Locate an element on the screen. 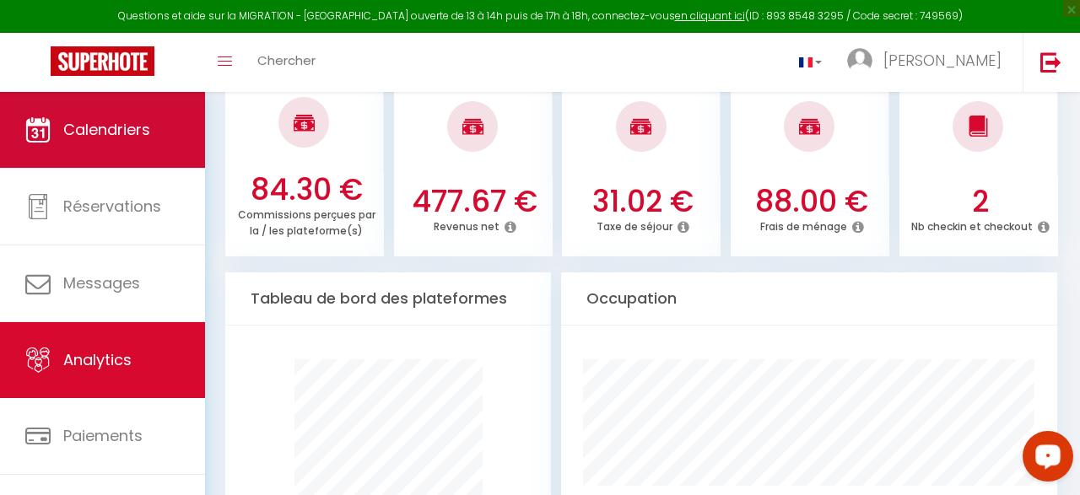 This screenshot has height=495, width=1080. a: en cliquant ici is located at coordinates (710, 15).